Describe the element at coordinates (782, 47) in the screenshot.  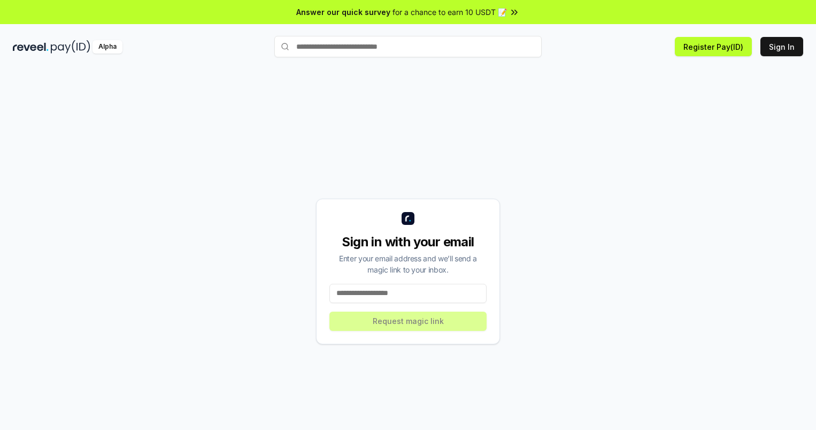
I see `button: Sign In` at that location.